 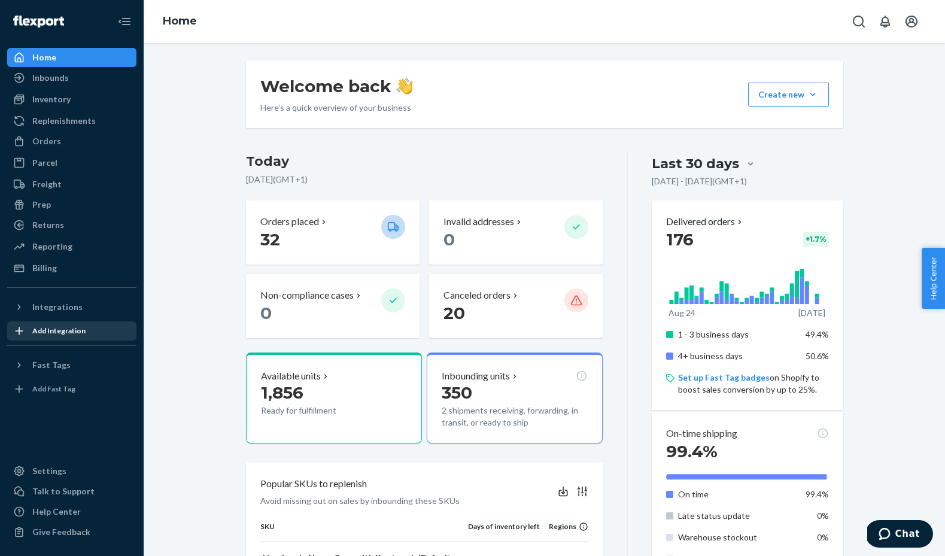 What do you see at coordinates (405, 86) in the screenshot?
I see `img: hand-wave emoji` at bounding box center [405, 86].